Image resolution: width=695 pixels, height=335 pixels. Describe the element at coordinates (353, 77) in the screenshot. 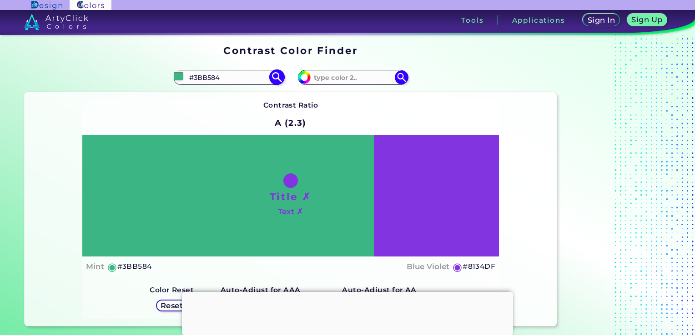

I see `input: type color 2..` at that location.